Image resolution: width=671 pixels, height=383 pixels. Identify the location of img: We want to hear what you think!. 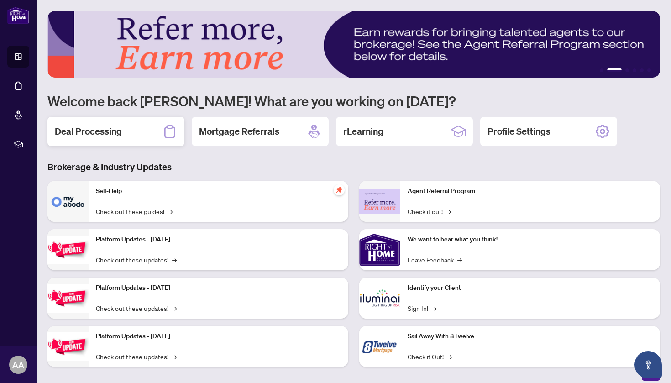
(380, 250).